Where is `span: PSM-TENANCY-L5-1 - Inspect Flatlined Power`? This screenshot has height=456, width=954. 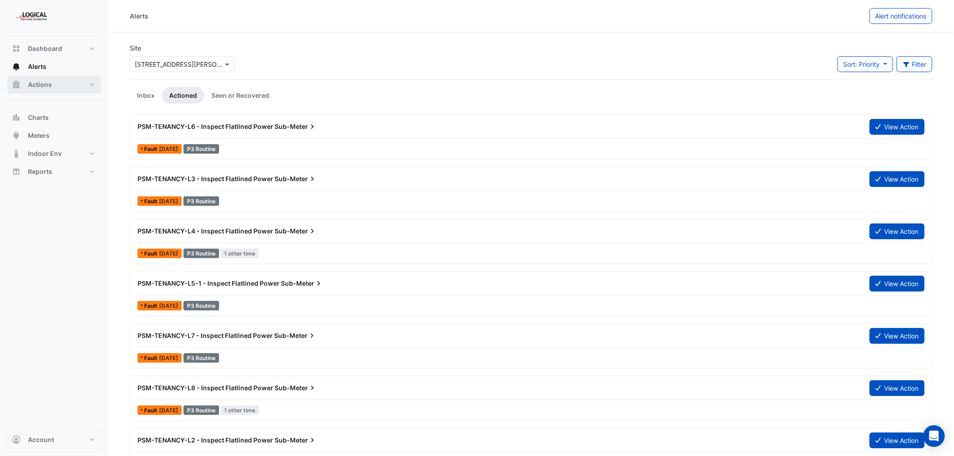 span: PSM-TENANCY-L5-1 - Inspect Flatlined Power is located at coordinates (208, 283).